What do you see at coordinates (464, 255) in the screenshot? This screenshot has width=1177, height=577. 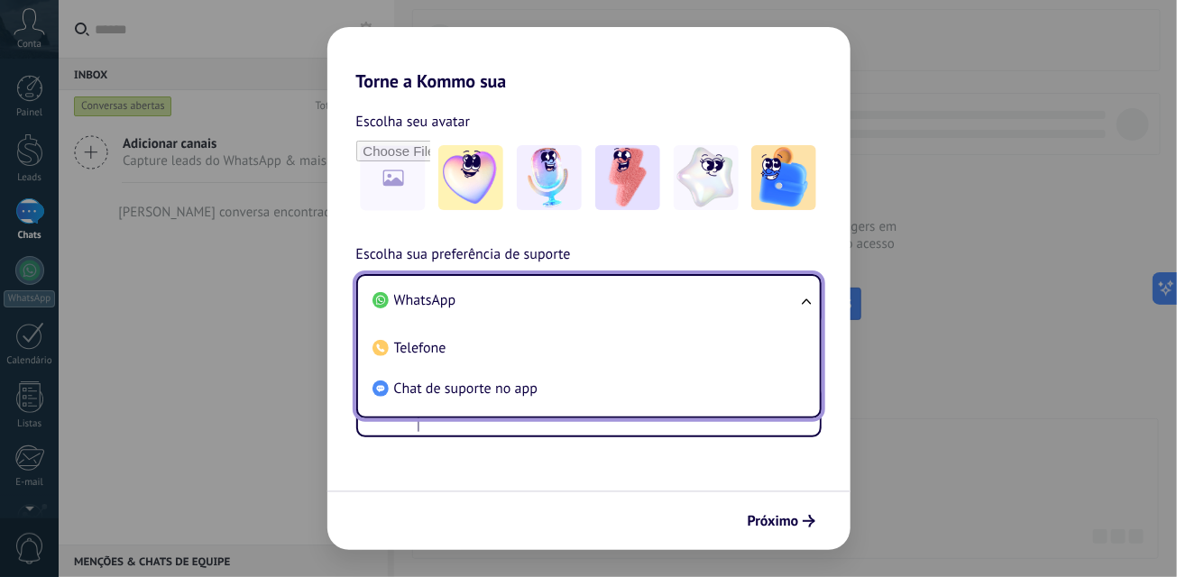 I see `span: Escolha sua preferência de suporte` at bounding box center [464, 255].